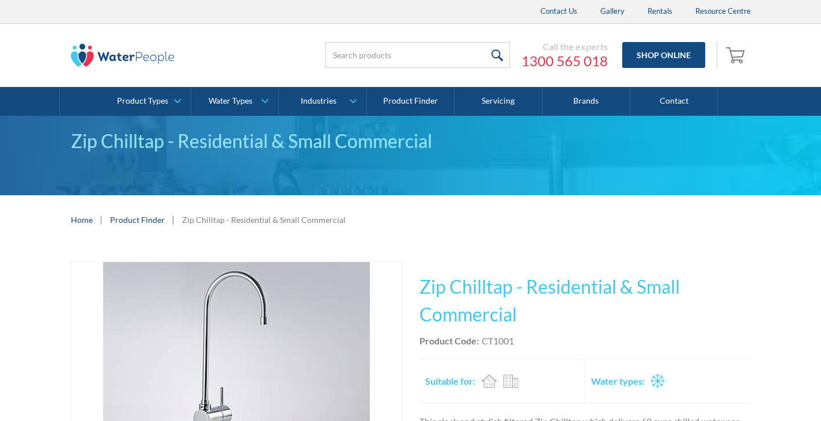  Describe the element at coordinates (564, 61) in the screenshot. I see `a: 1300 565 018` at that location.